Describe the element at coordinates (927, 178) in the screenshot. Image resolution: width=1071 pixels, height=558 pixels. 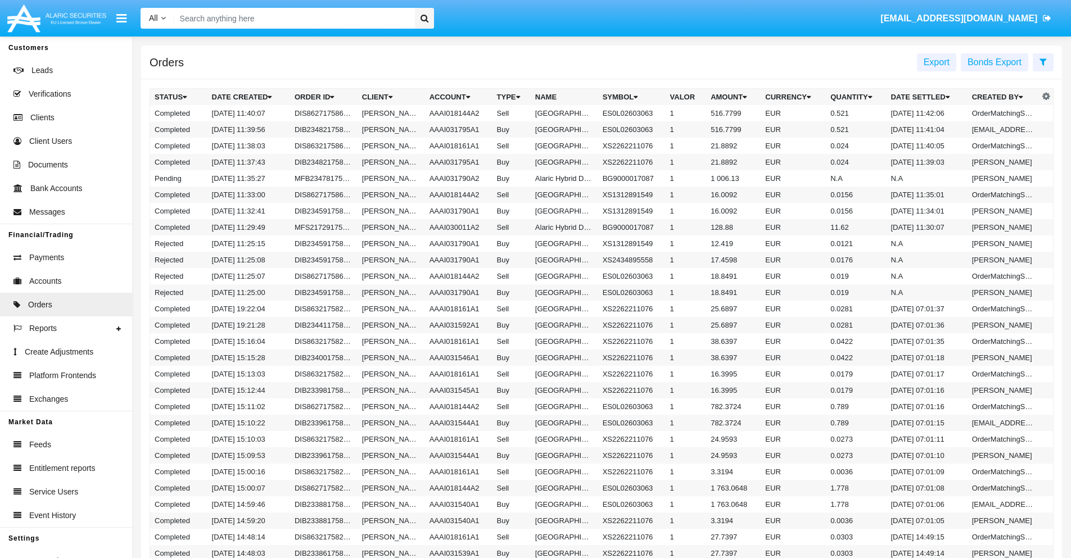
I see `td: N.A` at that location.